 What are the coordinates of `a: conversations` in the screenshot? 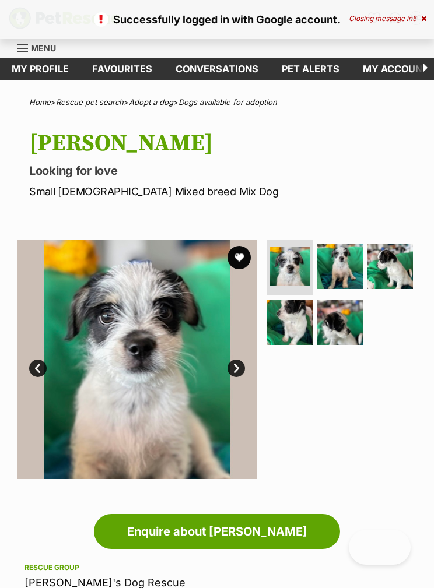 It's located at (217, 69).